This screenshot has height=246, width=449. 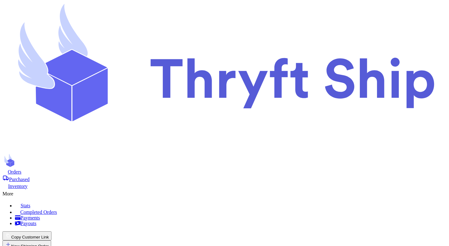 What do you see at coordinates (27, 235) in the screenshot?
I see `button: Copy Customer Link` at bounding box center [27, 235].